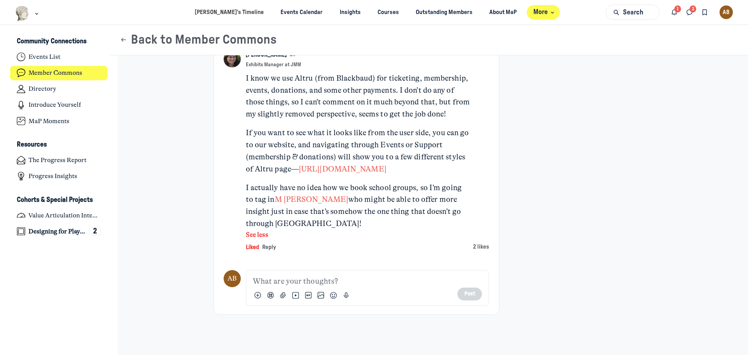  What do you see at coordinates (283, 295) in the screenshot?
I see `button: Attach files` at bounding box center [283, 295].